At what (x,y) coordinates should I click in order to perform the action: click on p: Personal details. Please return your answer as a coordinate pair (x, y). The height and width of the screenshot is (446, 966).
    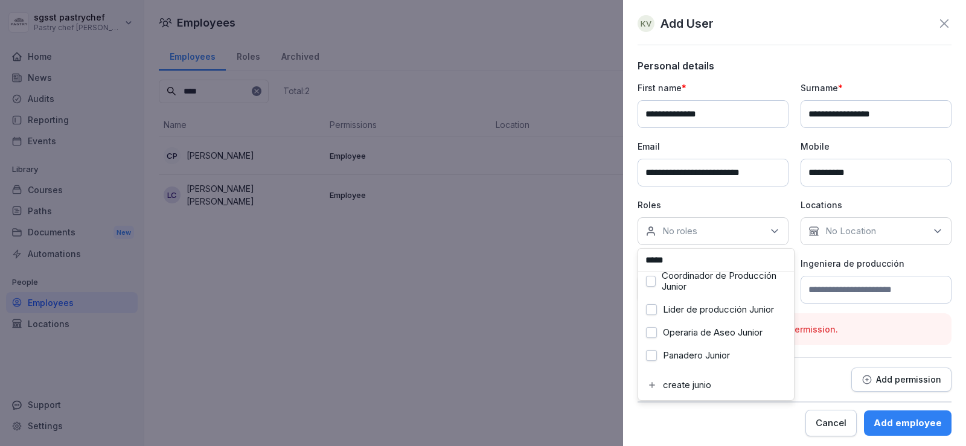
    Looking at the image, I should click on (795, 66).